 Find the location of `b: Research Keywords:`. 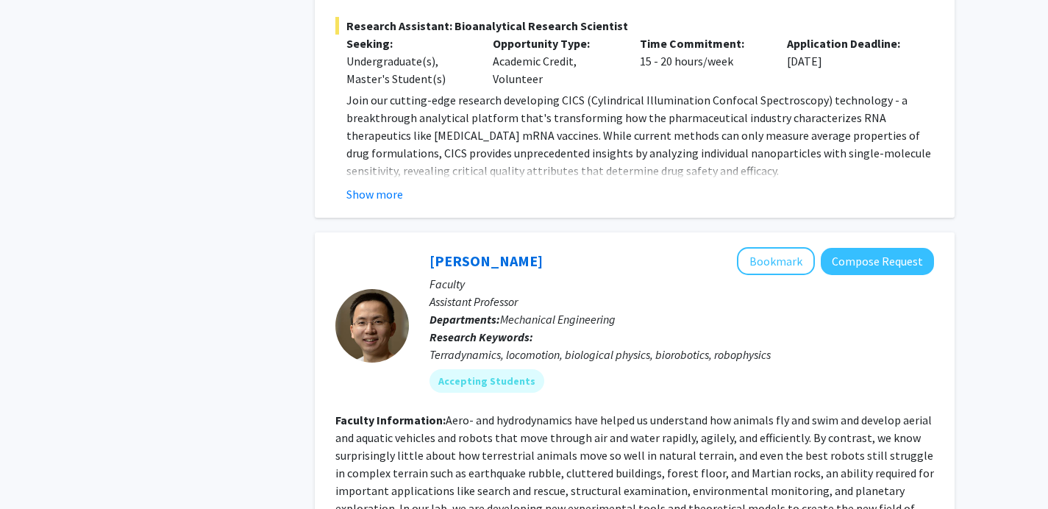

b: Research Keywords: is located at coordinates (481, 337).